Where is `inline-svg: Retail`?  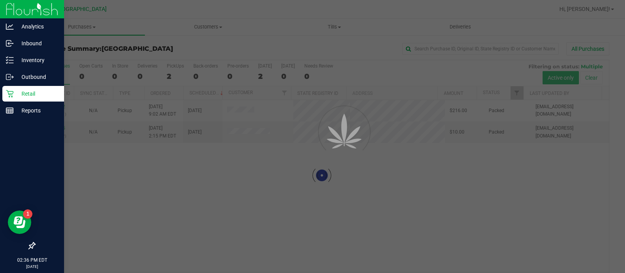 inline-svg: Retail is located at coordinates (10, 94).